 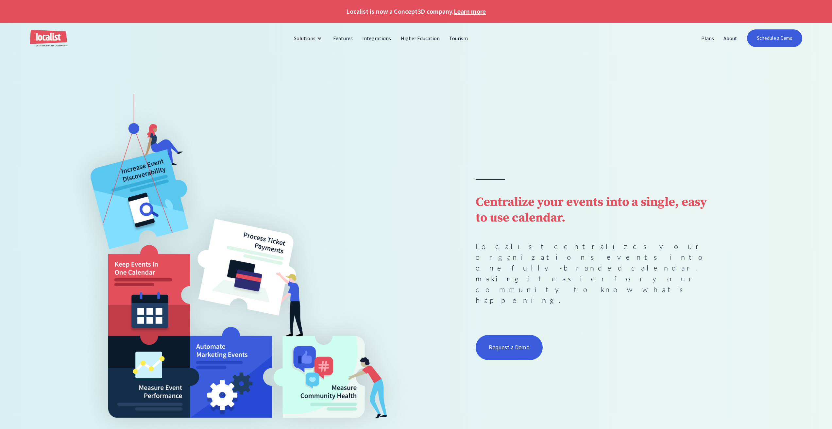 I want to click on a: Schedule a Demo, so click(x=774, y=38).